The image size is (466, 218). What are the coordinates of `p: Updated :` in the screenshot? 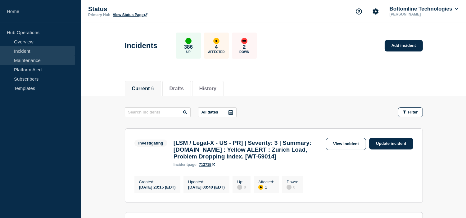 It's located at (206, 182).